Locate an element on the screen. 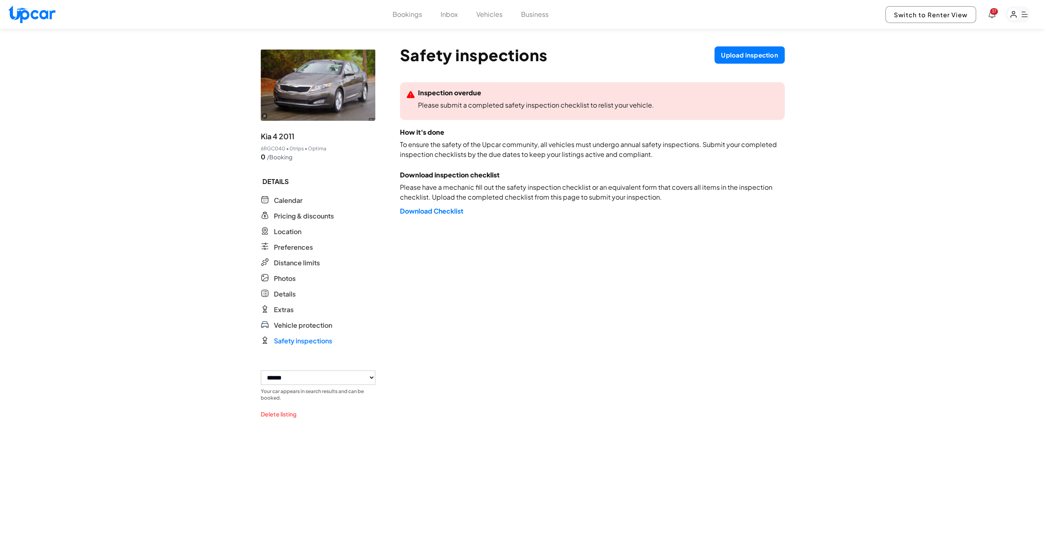 The image size is (1045, 536). p: Your car appears in search results and can be booked. is located at coordinates (318, 395).